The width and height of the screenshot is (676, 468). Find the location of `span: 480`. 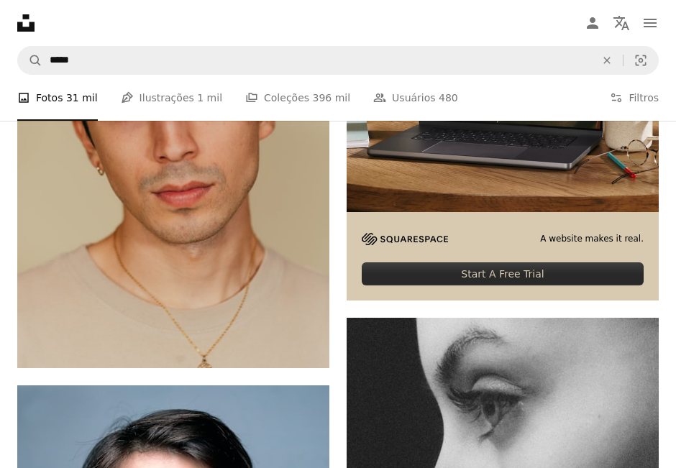

span: 480 is located at coordinates (448, 98).